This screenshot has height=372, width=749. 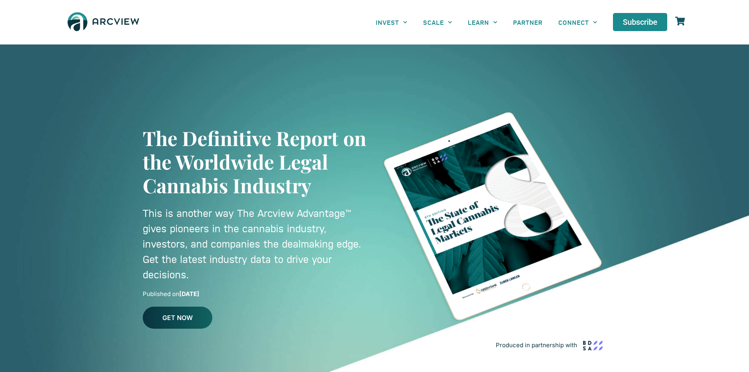 What do you see at coordinates (392, 22) in the screenshot?
I see `a: INVEST` at bounding box center [392, 22].